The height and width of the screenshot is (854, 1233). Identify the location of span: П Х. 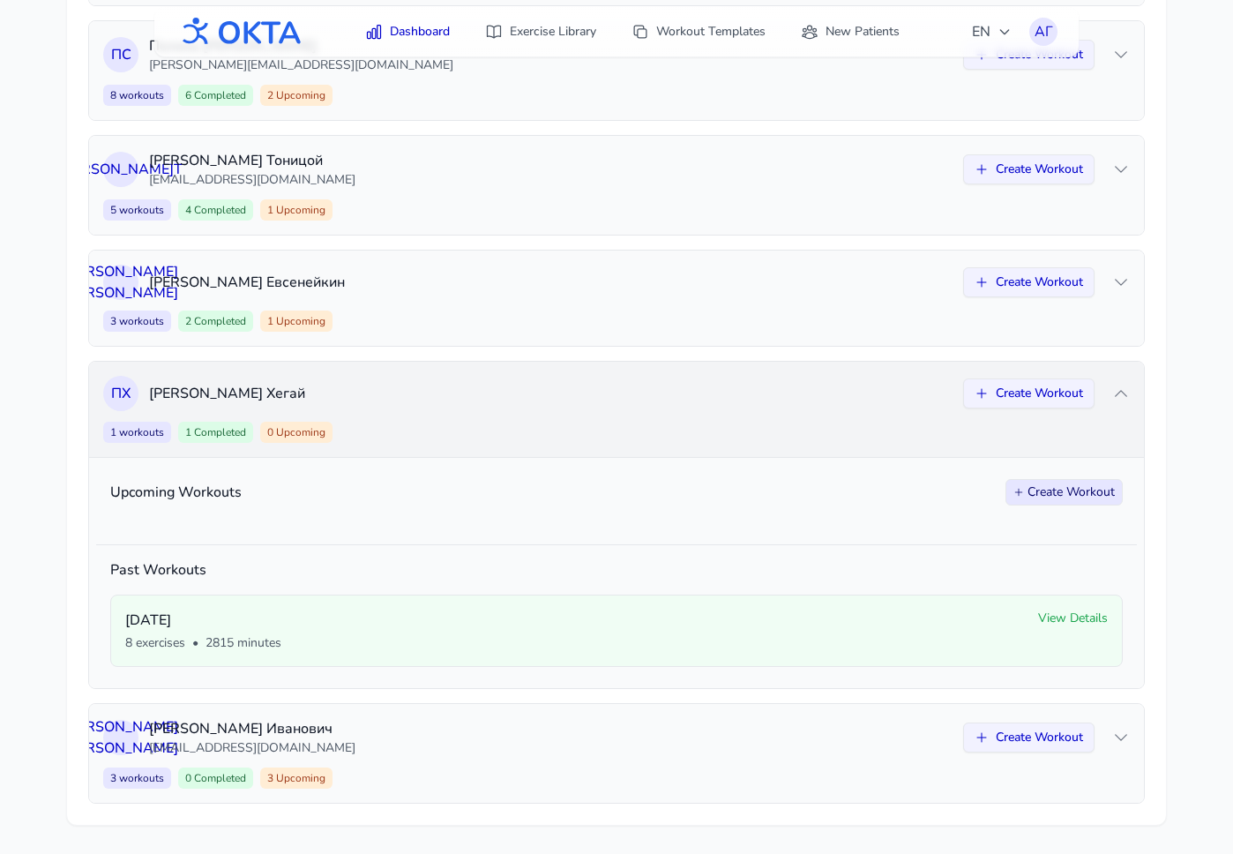
(121, 393).